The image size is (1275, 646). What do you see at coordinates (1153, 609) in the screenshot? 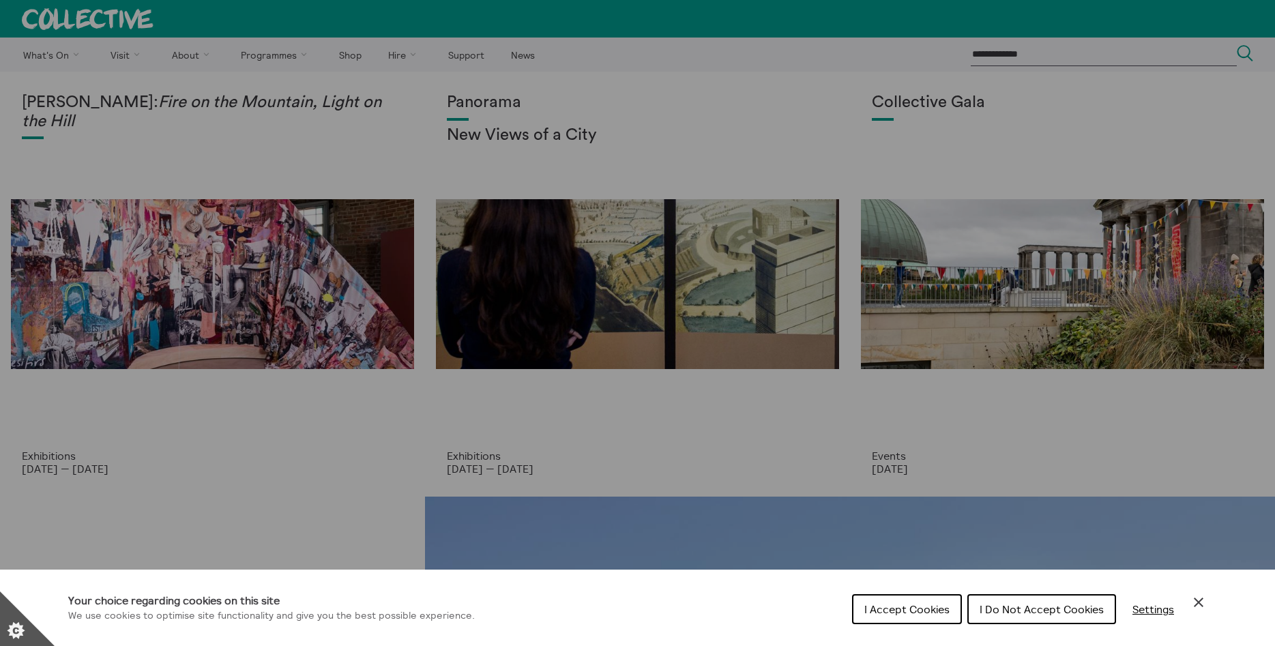
I see `span: Settings` at bounding box center [1153, 609].